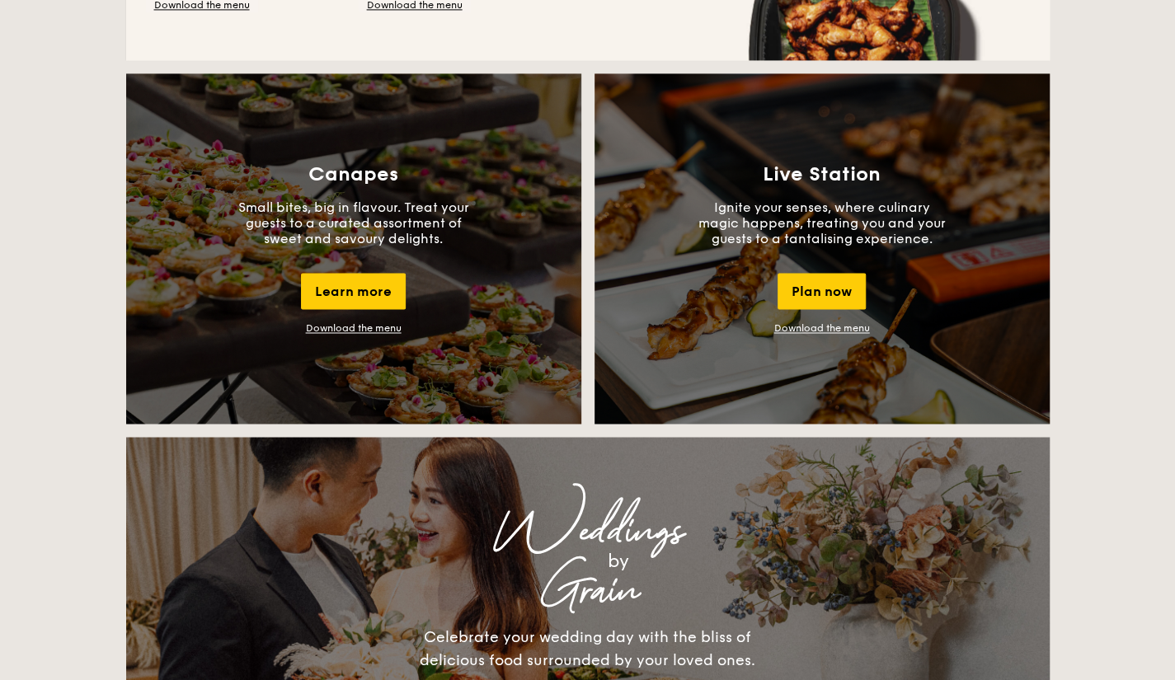  What do you see at coordinates (588, 591) in the screenshot?
I see `div: Grain` at bounding box center [588, 591].